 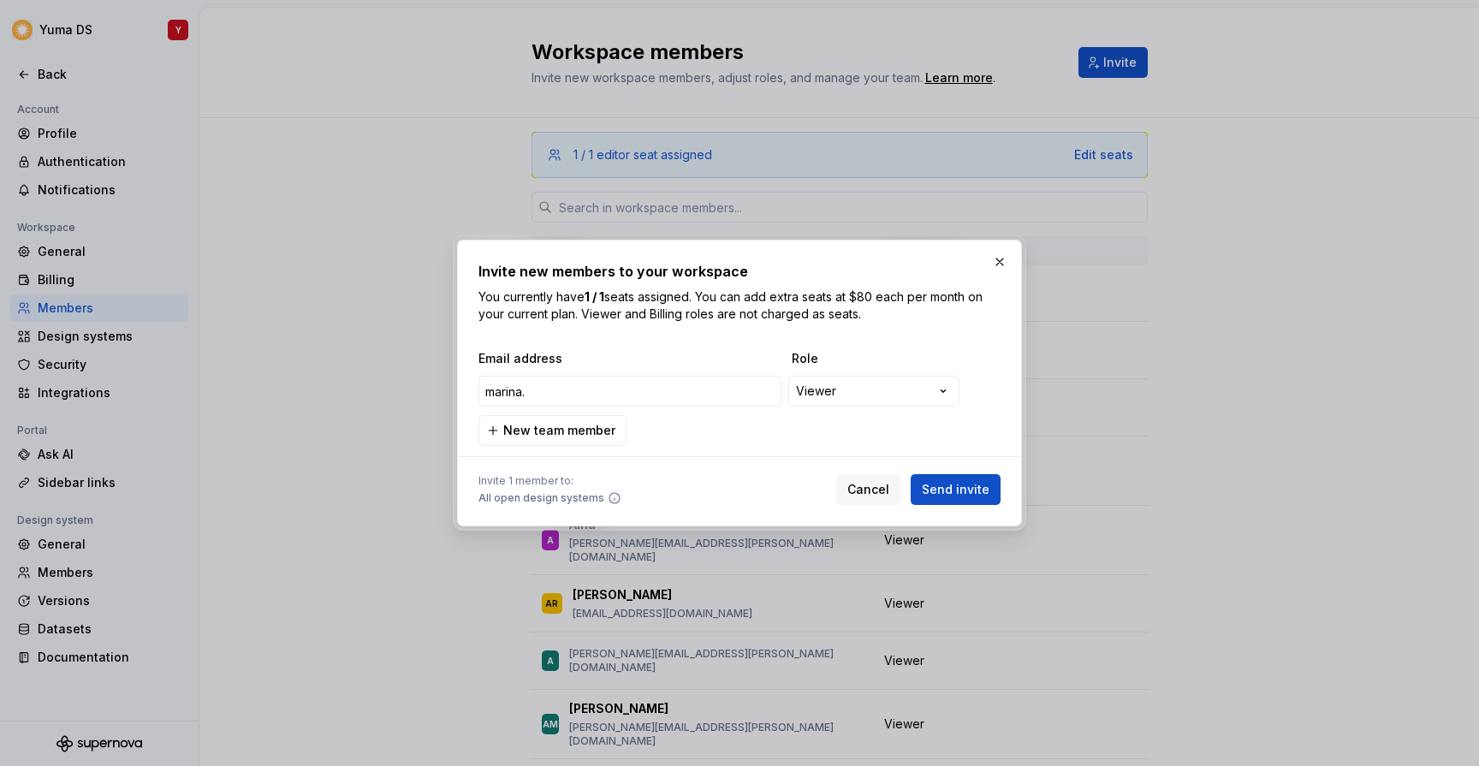 I want to click on h2: Invite new members to your workspace, so click(x=740, y=271).